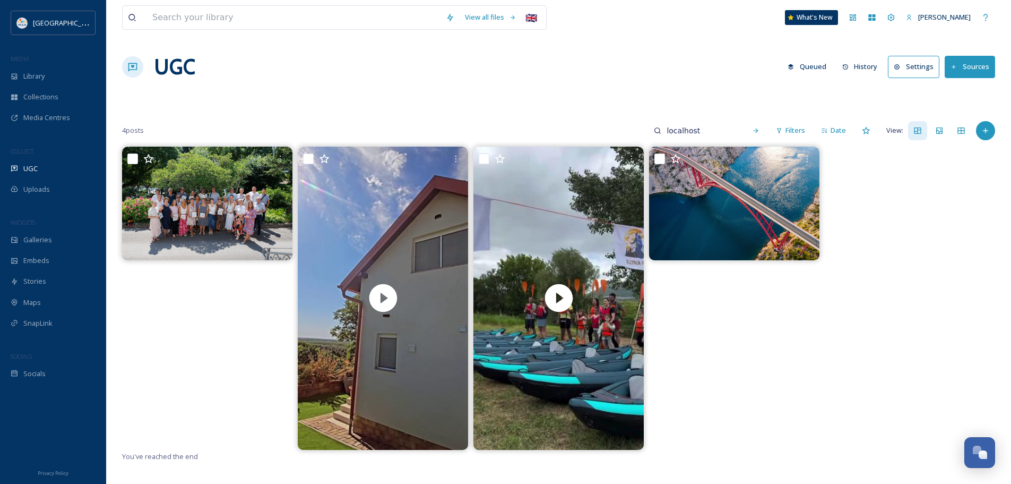  Describe the element at coordinates (838, 130) in the screenshot. I see `span: Date` at that location.